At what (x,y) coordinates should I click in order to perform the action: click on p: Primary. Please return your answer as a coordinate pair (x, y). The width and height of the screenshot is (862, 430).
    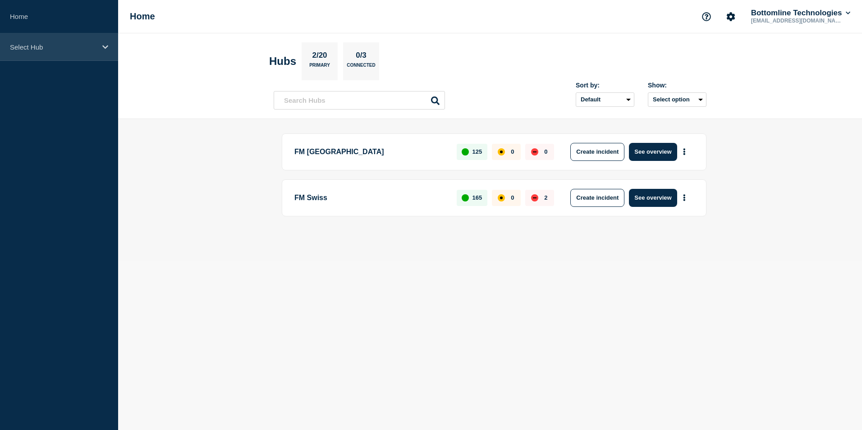
    Looking at the image, I should click on (320, 67).